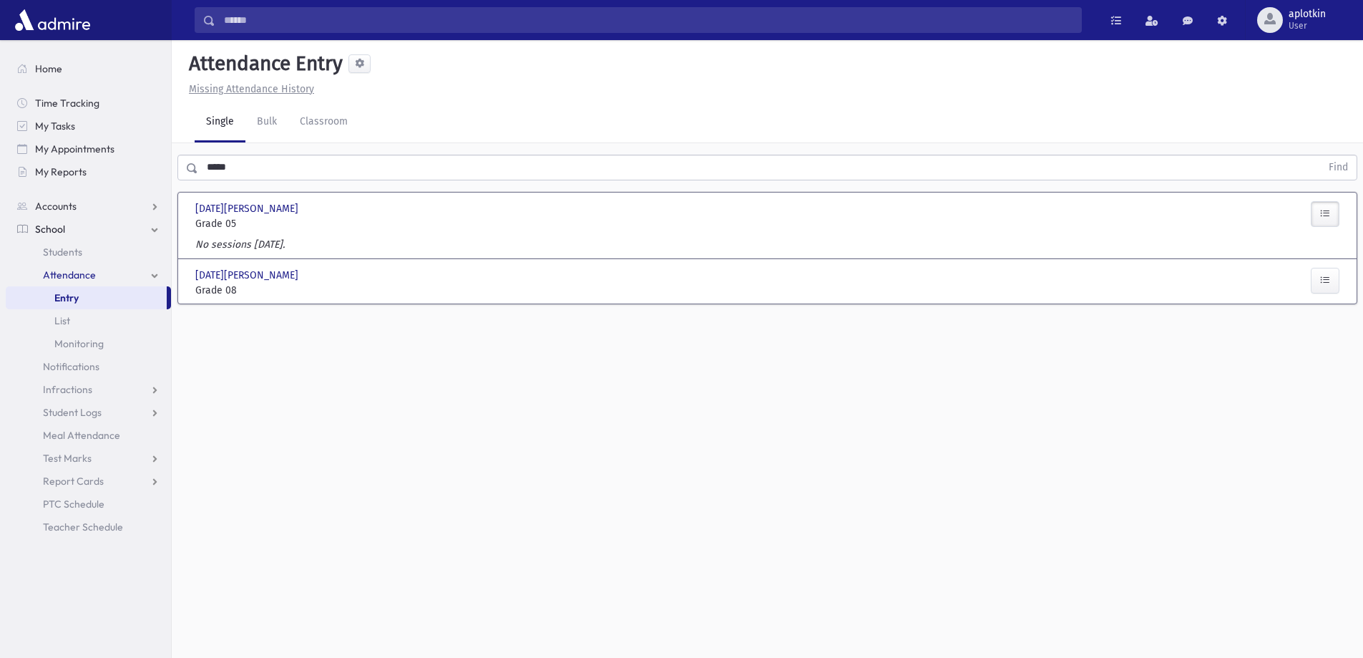  What do you see at coordinates (88, 172) in the screenshot?
I see `a: My Reports` at bounding box center [88, 172].